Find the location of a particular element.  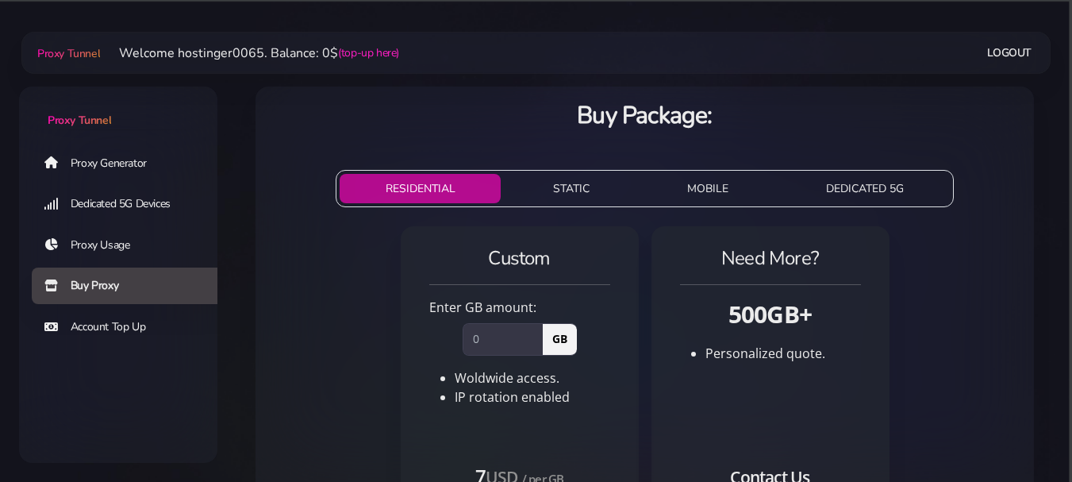

h4: Need More? is located at coordinates (770, 258).